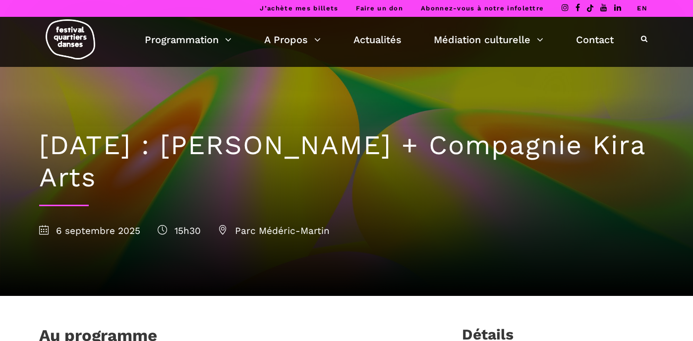 The image size is (693, 341). I want to click on span: 6 septembre 2025, so click(90, 230).